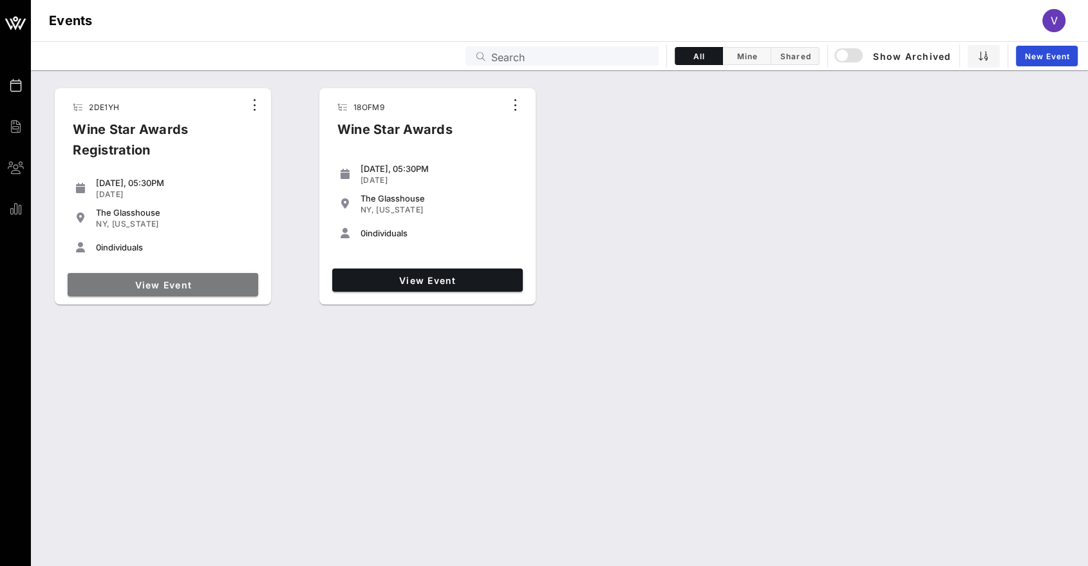 This screenshot has height=566, width=1088. What do you see at coordinates (1054, 21) in the screenshot?
I see `div: V` at bounding box center [1054, 21].